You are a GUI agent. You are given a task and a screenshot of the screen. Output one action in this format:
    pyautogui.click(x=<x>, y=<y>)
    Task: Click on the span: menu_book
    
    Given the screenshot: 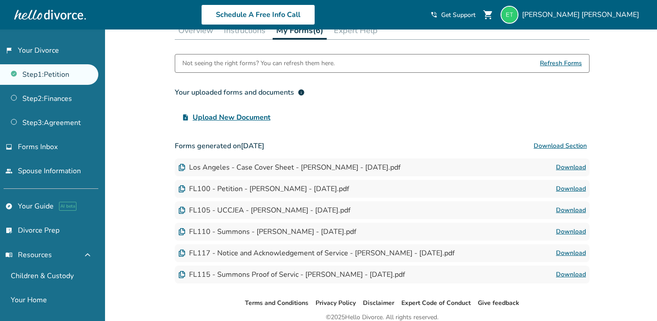 What is the action you would take?
    pyautogui.click(x=9, y=255)
    